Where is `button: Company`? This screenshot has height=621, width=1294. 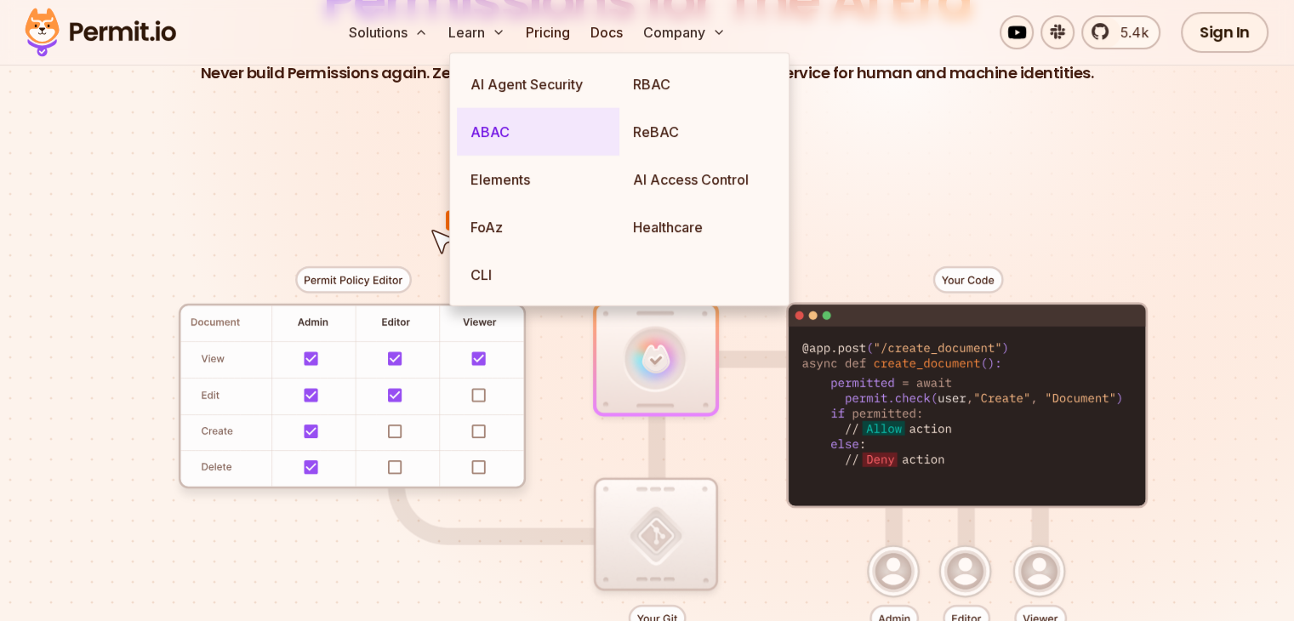
button: Company is located at coordinates (684, 32).